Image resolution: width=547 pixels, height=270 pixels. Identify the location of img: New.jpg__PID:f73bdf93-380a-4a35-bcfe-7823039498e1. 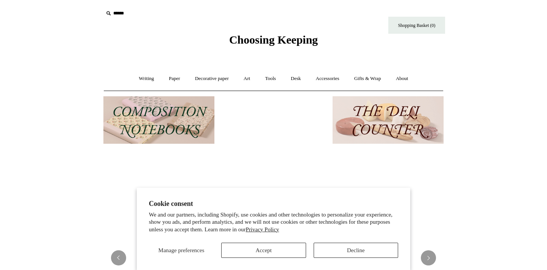
(273, 120).